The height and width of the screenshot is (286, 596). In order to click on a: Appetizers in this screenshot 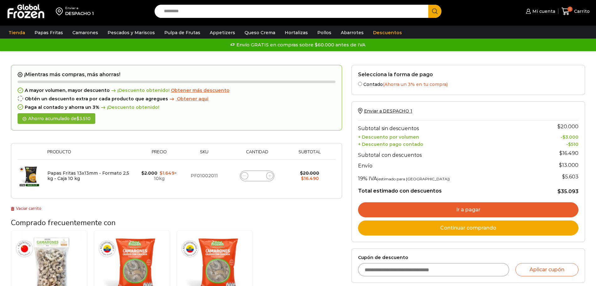, I will do `click(222, 33)`.